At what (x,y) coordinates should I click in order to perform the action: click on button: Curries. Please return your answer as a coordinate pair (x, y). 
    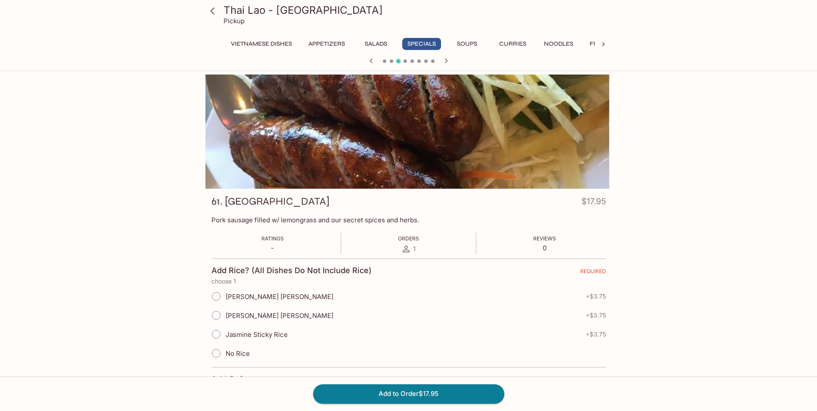
    Looking at the image, I should click on (513, 44).